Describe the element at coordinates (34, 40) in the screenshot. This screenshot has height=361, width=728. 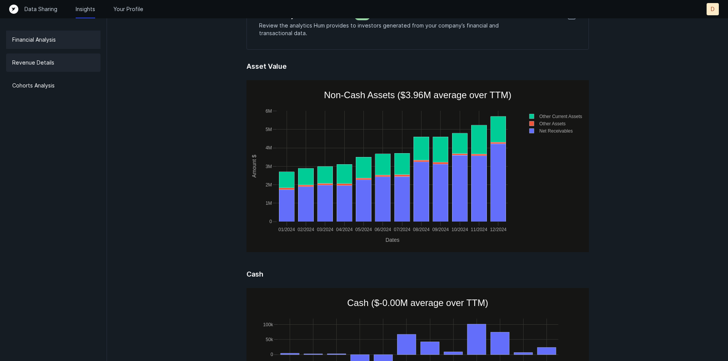
I see `p: Financial Analysis` at that location.